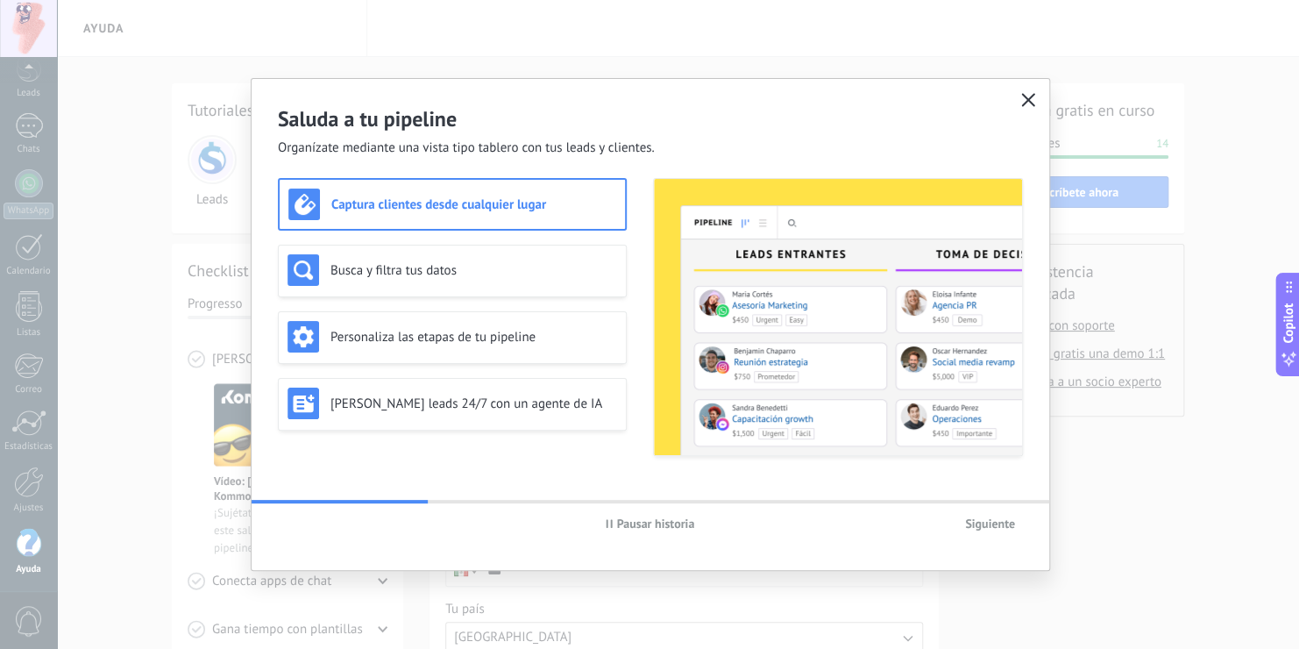 The width and height of the screenshot is (1299, 649). What do you see at coordinates (990, 523) in the screenshot?
I see `span: Siguiente` at bounding box center [990, 523].